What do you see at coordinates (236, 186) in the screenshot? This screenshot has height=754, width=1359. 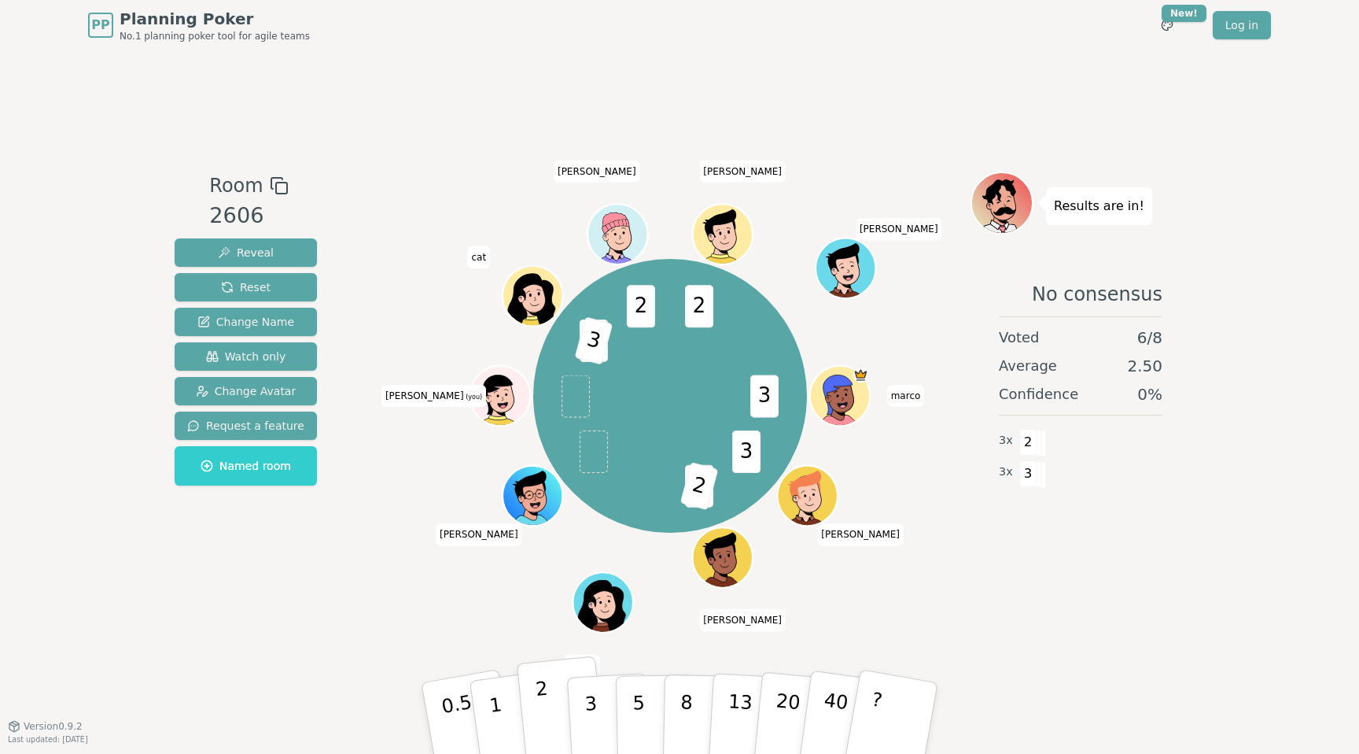 I see `span: Room` at bounding box center [236, 186].